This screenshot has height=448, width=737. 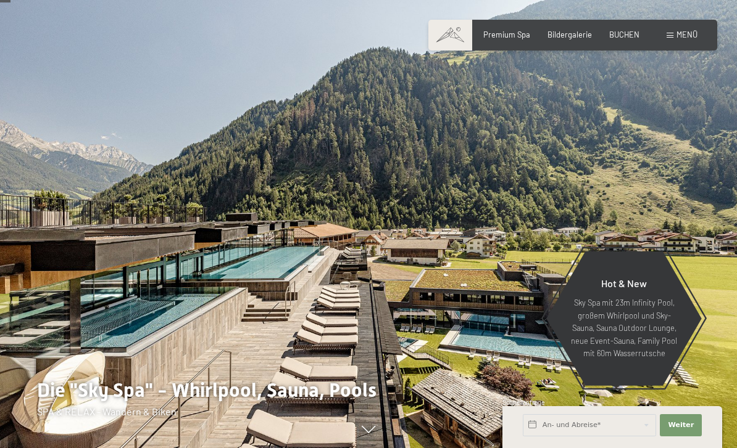 What do you see at coordinates (680, 426) in the screenshot?
I see `button: Weiter` at bounding box center [680, 426].